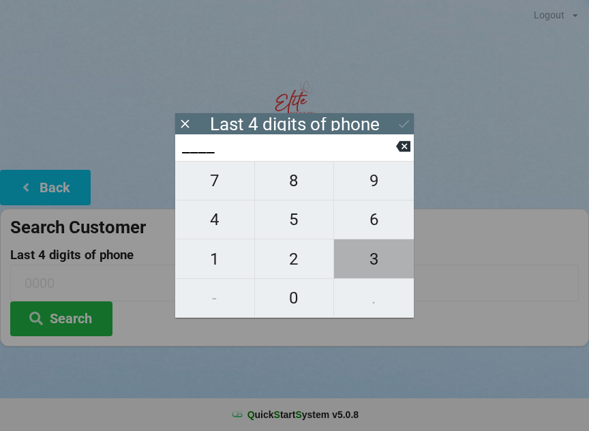 The image size is (589, 431). I want to click on span: 8, so click(295, 181).